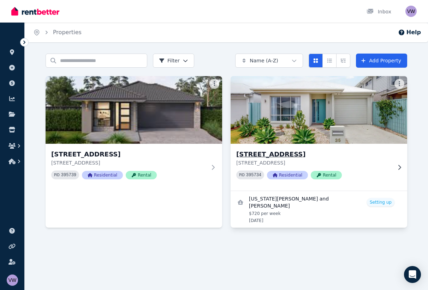 This screenshot has height=290, width=428. What do you see at coordinates (315, 61) in the screenshot?
I see `button: Card view` at bounding box center [315, 61].